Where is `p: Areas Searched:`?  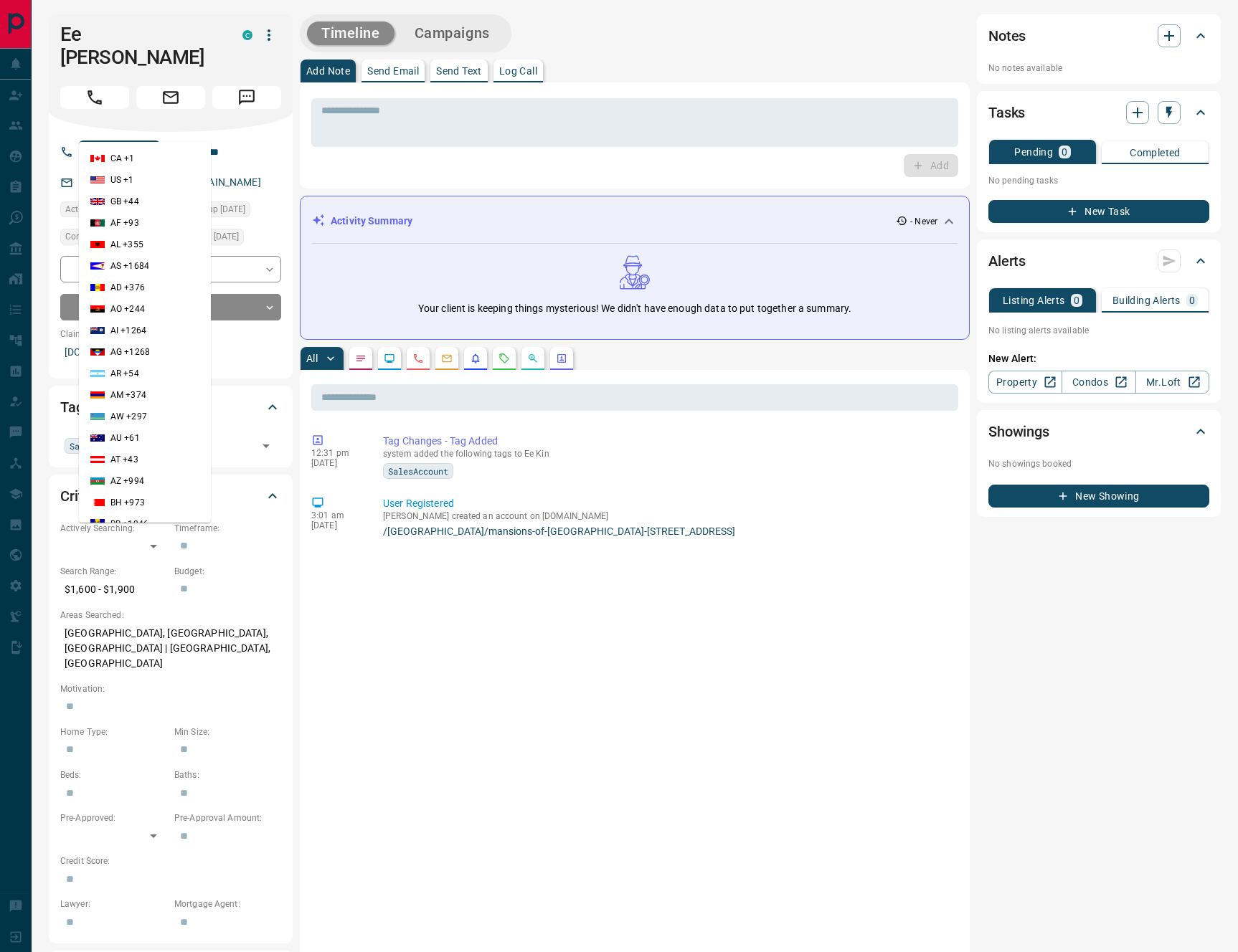 p: Areas Searched: is located at coordinates (170, 615).